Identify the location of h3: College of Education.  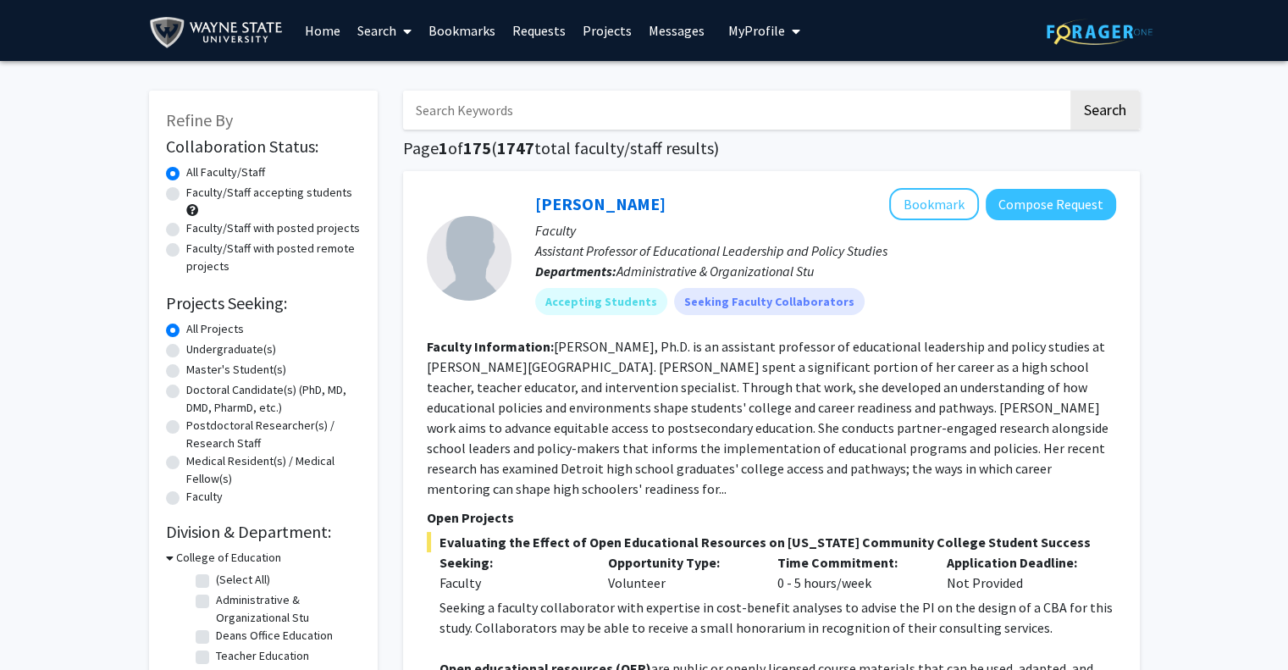
(229, 557).